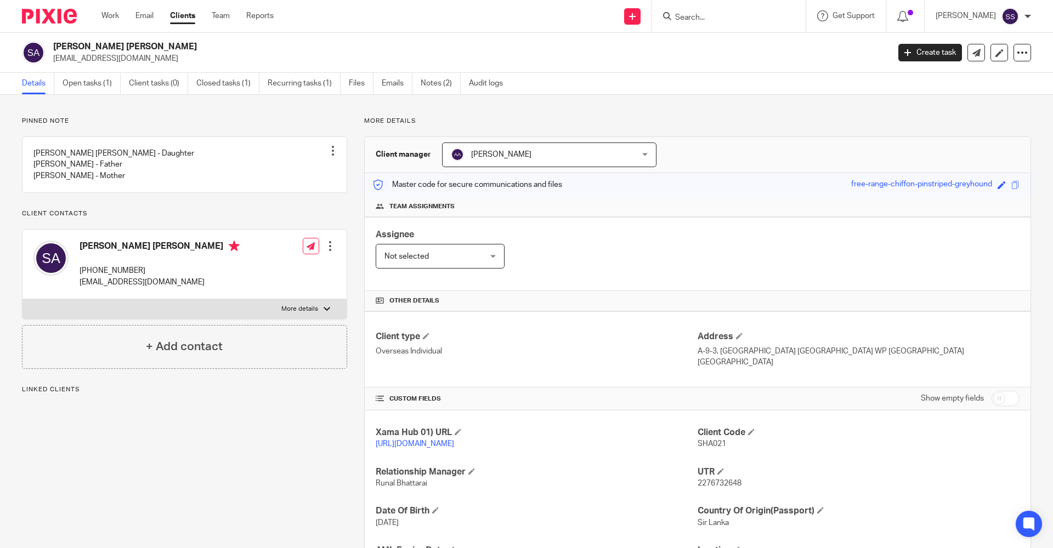  What do you see at coordinates (403, 155) in the screenshot?
I see `h3: Client manager` at bounding box center [403, 155].